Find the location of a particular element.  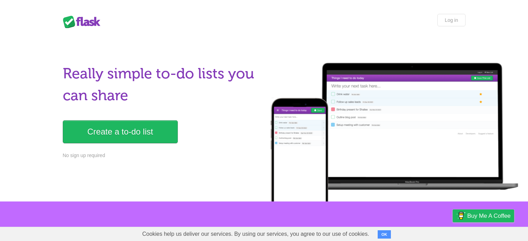

img: Buy me a coffee is located at coordinates (460, 216).